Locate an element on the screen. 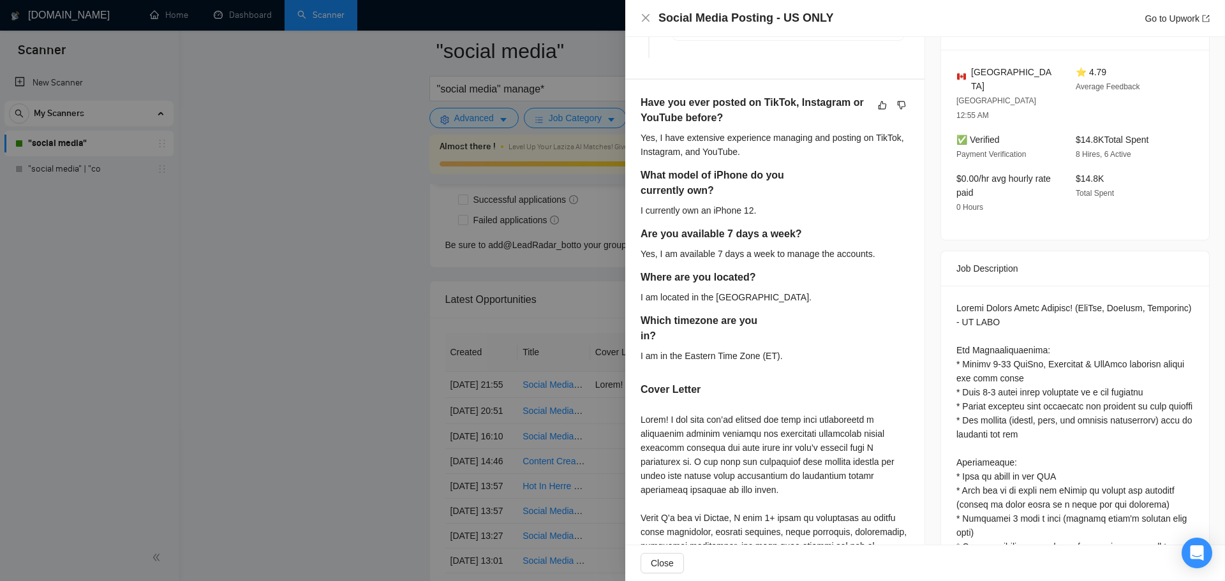  h5: Where are you located? is located at coordinates (713, 278).